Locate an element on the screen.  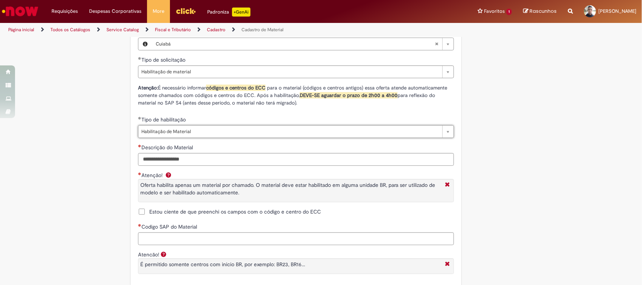
span: É necessário informar para o material (códigos e centros antigos) essa oferta atende automaticame... is located at coordinates (293, 95).